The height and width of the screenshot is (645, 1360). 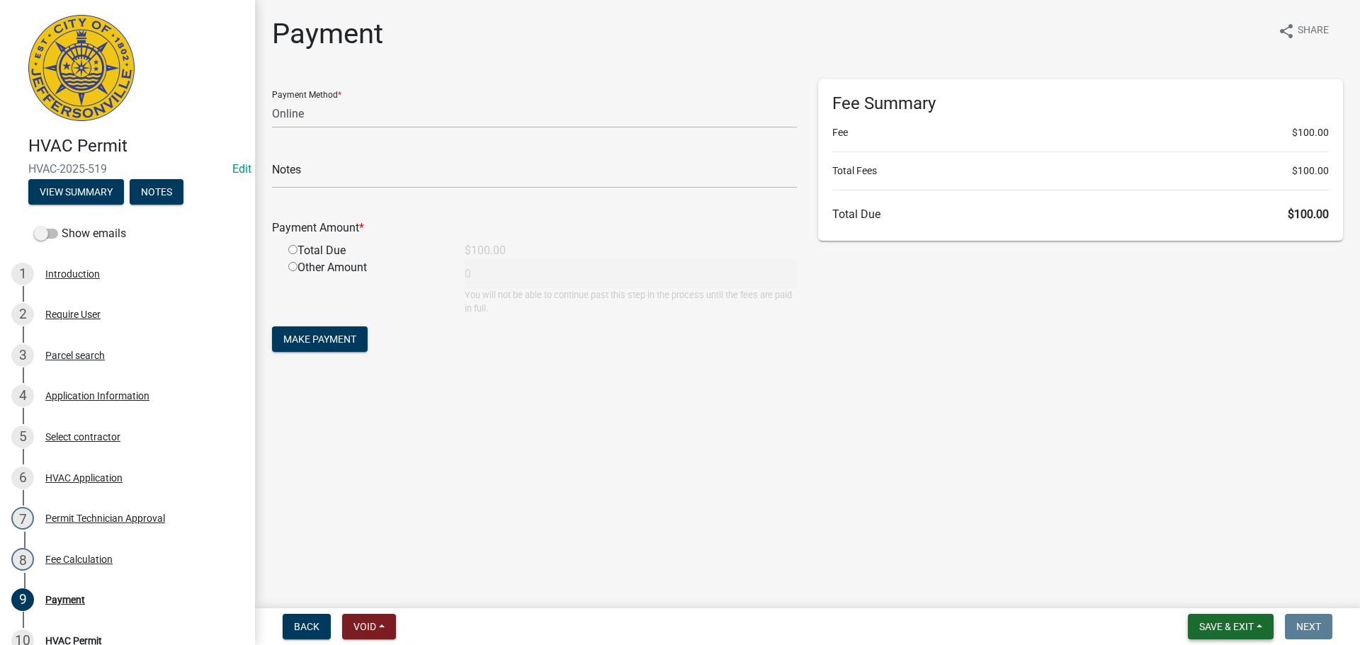 What do you see at coordinates (369, 627) in the screenshot?
I see `button: Void` at bounding box center [369, 627].